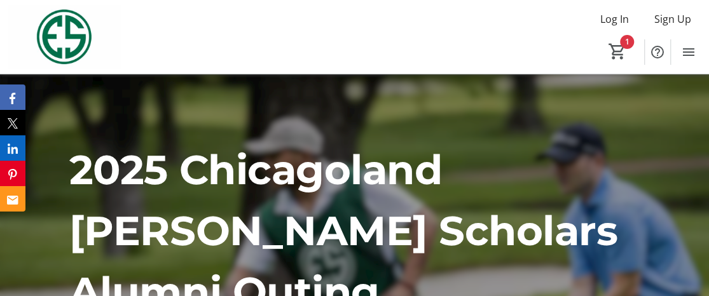 This screenshot has height=296, width=709. I want to click on span: Log In, so click(614, 19).